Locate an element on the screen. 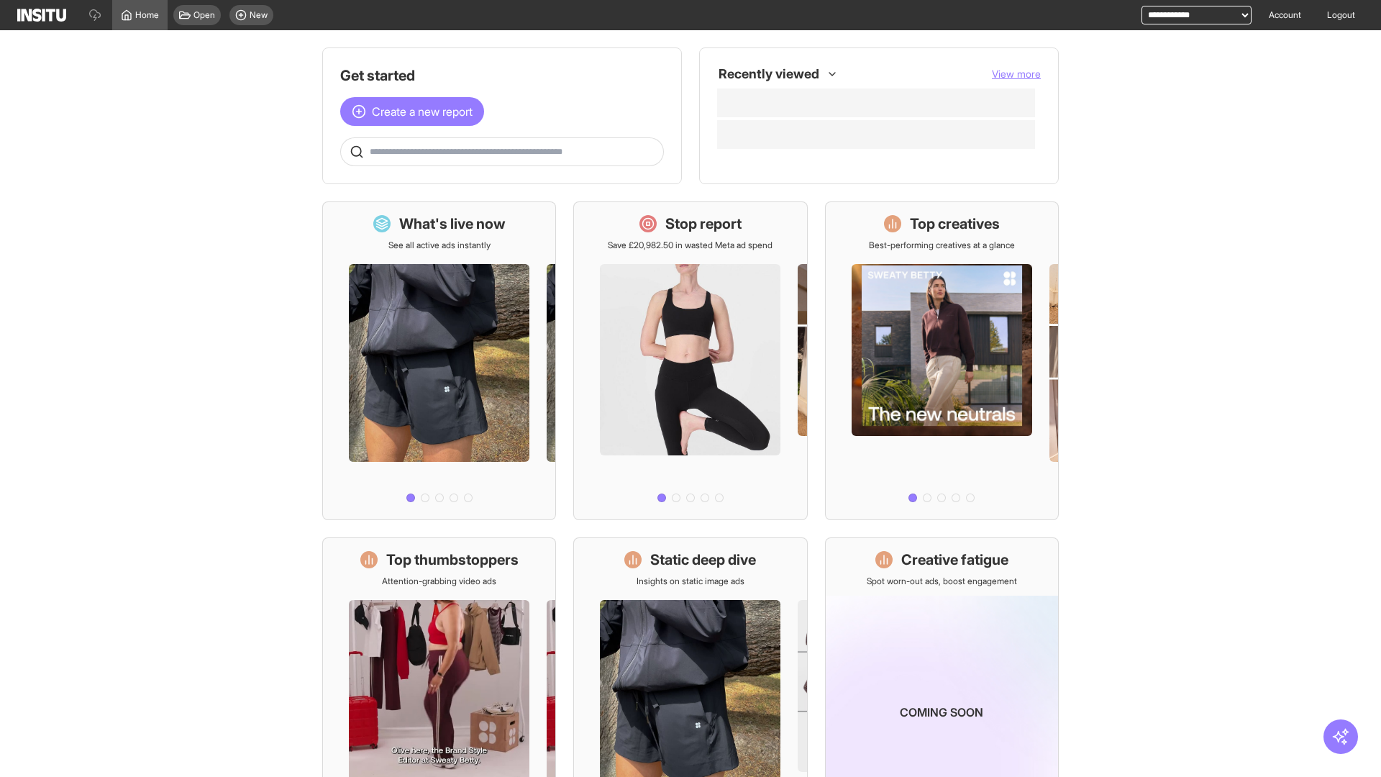 The image size is (1381, 777). h1: Top thumbstoppers is located at coordinates (452, 560).